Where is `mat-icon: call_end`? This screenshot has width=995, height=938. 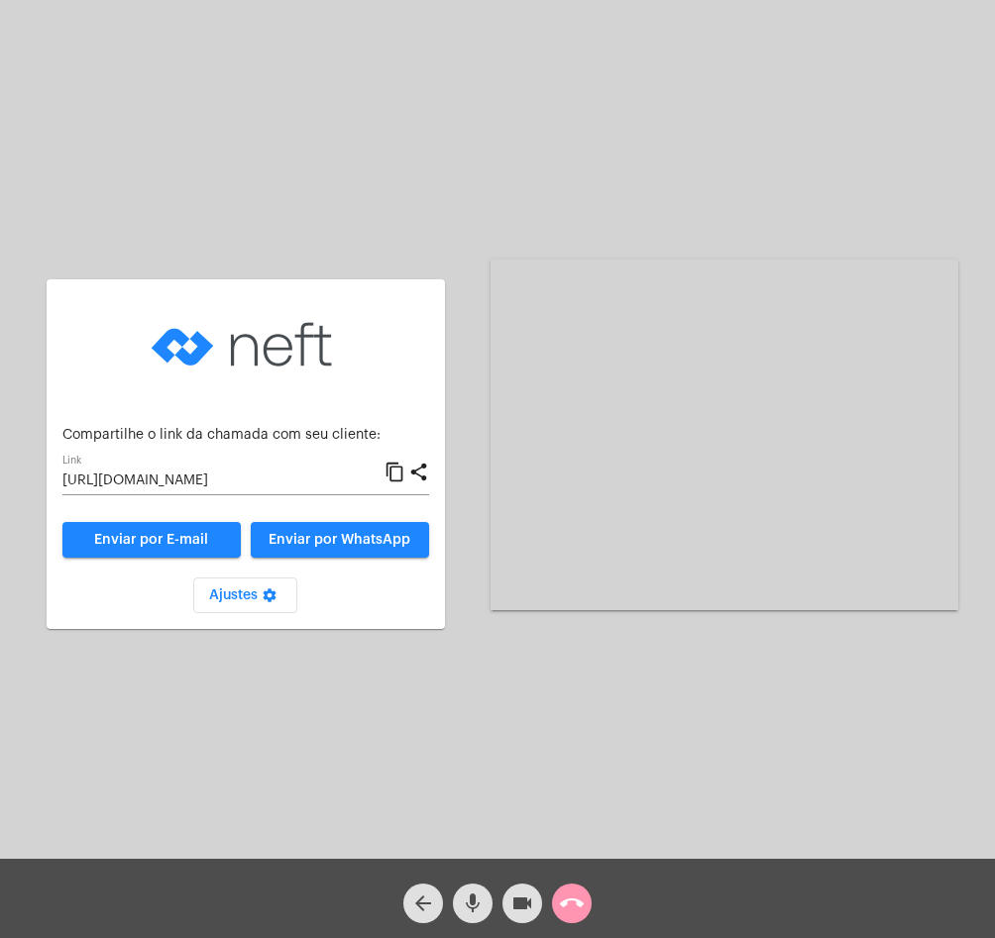
mat-icon: call_end is located at coordinates (572, 904).